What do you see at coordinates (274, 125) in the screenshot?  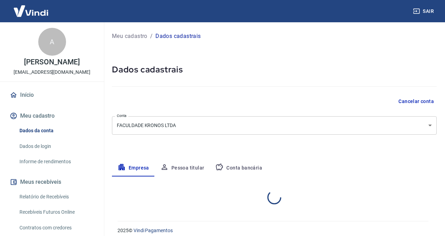 I see `div: FACULDADE KRONOS LTDA` at bounding box center [274, 125].